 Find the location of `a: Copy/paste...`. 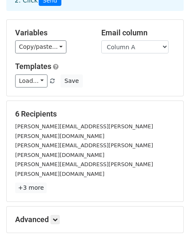

a: Copy/paste... is located at coordinates (41, 47).